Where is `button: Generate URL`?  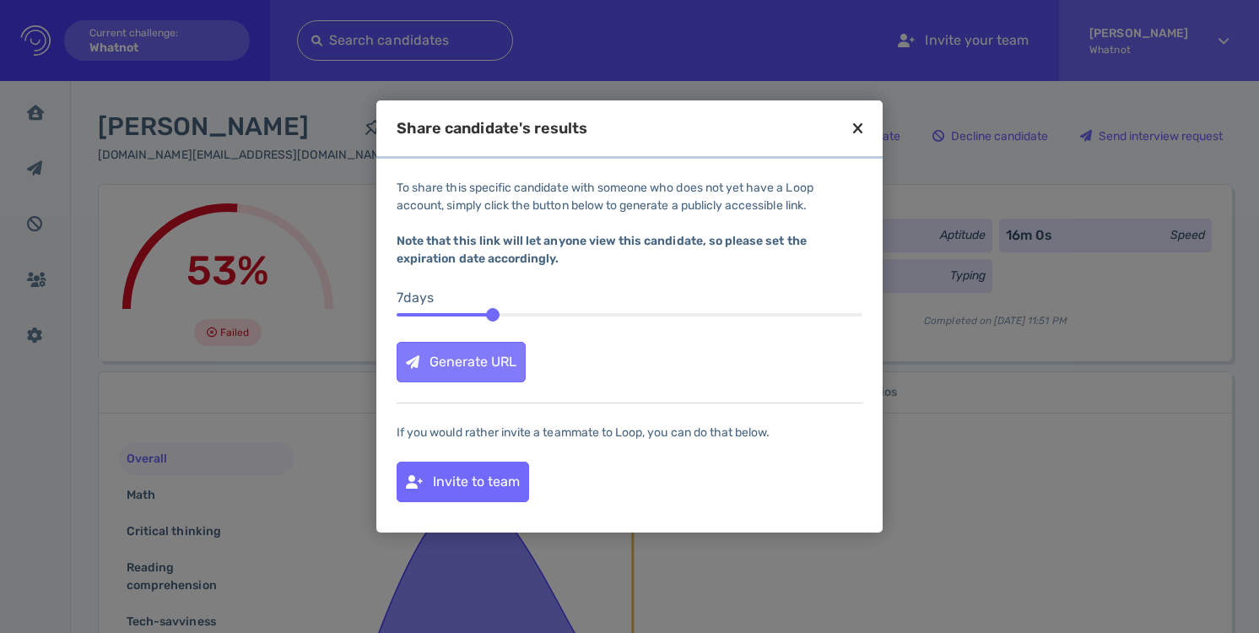 button: Generate URL is located at coordinates (461, 362).